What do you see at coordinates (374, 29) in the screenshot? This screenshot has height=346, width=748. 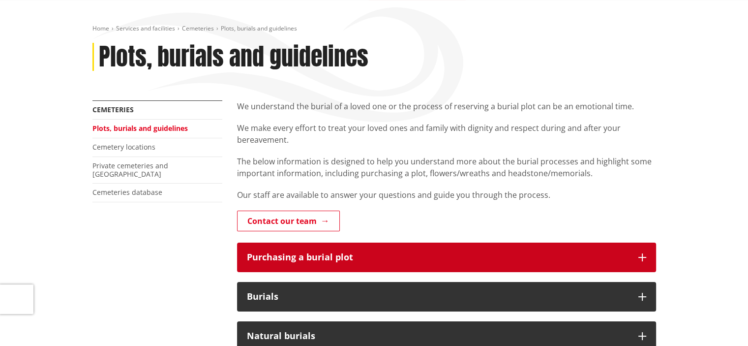 I see `nav: breadcrumb` at bounding box center [374, 29].